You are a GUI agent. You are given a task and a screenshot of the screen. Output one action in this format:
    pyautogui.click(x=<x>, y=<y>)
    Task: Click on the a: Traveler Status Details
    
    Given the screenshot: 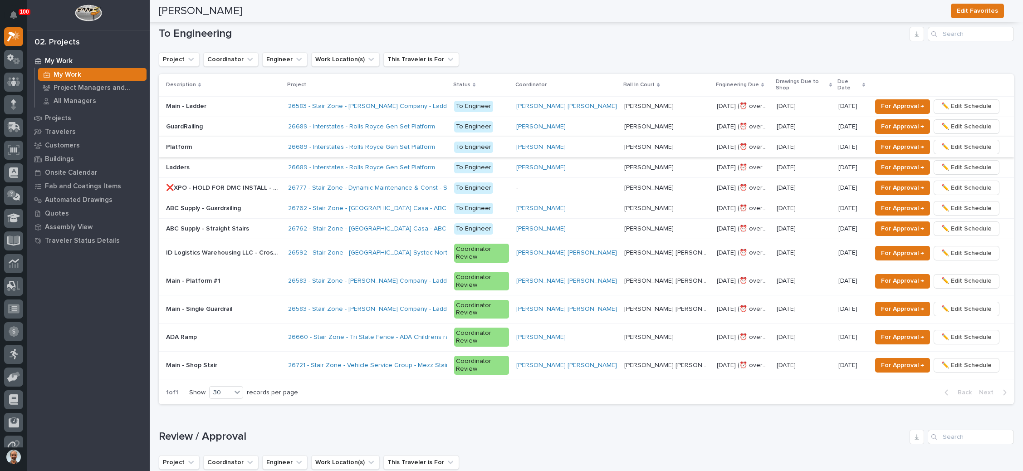 What is the action you would take?
    pyautogui.click(x=88, y=240)
    